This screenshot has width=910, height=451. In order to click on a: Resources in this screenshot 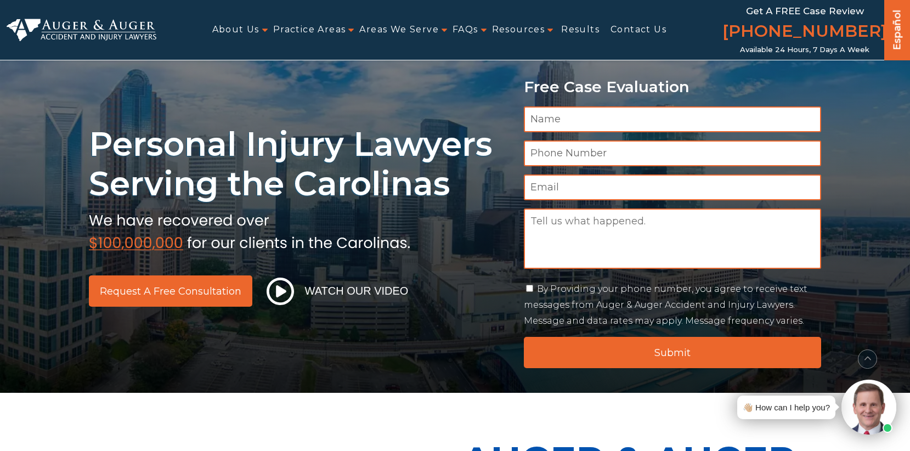, I will do `click(518, 30)`.